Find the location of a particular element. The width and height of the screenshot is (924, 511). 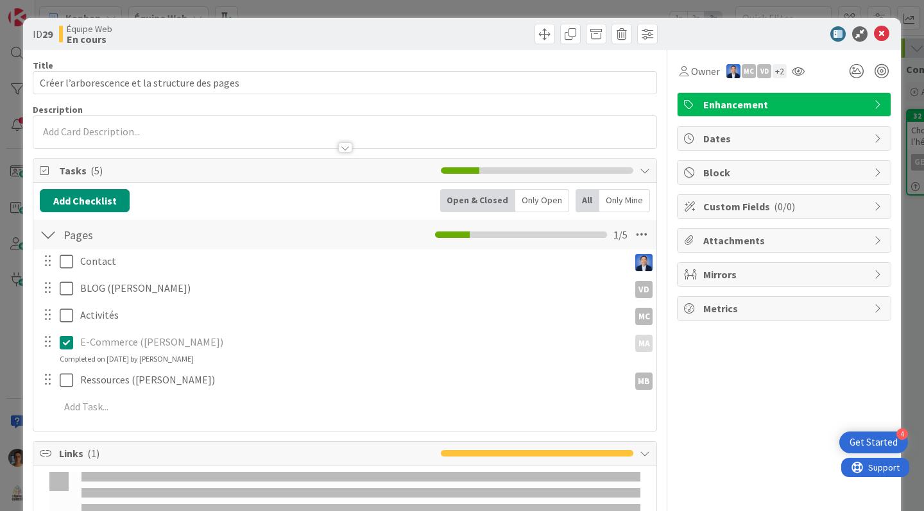

span: ( 5 ) is located at coordinates (96, 171).